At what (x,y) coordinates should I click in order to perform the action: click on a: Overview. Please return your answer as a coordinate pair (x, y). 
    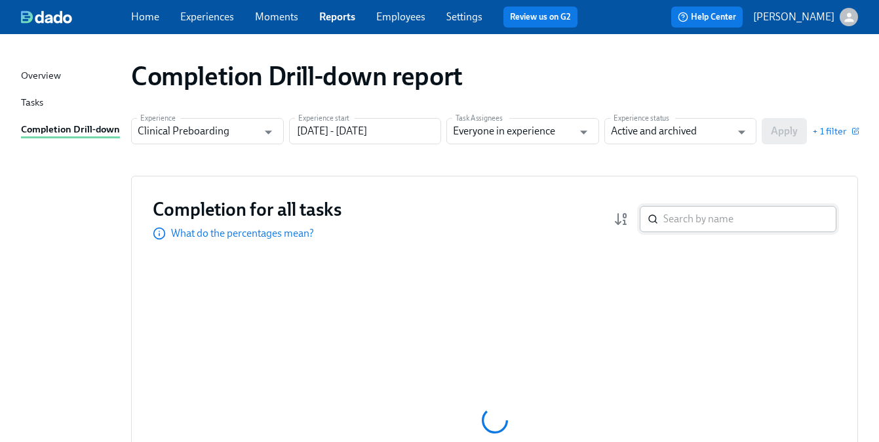
    Looking at the image, I should click on (71, 76).